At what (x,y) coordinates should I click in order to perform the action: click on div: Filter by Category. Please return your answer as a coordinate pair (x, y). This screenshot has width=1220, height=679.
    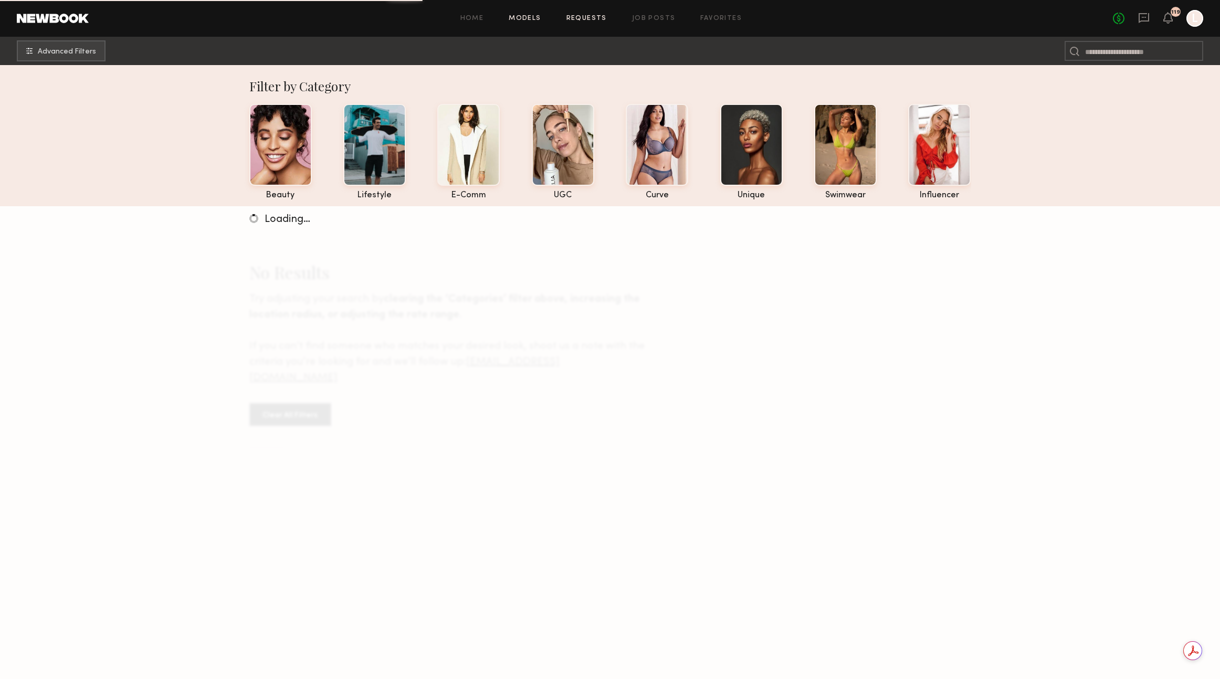
    Looking at the image, I should click on (610, 86).